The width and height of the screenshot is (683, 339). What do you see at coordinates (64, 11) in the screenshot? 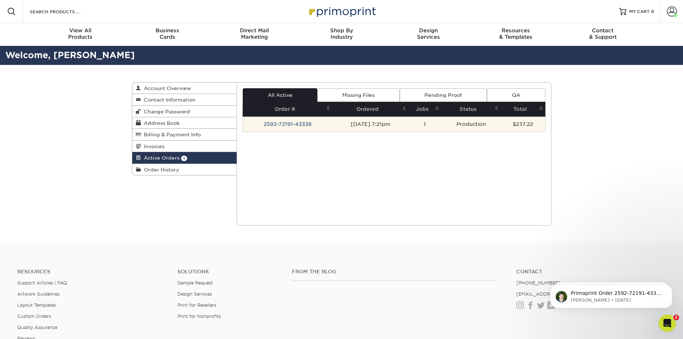
I see `input: SEARCH PRODUCTS.....` at bounding box center [64, 11].